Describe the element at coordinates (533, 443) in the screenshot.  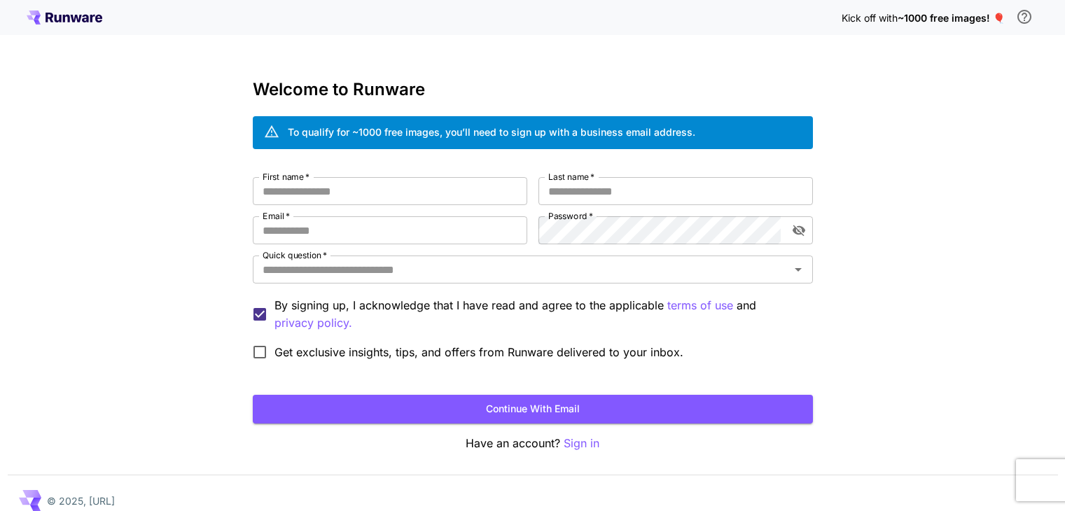
I see `p: Have an account?` at that location.